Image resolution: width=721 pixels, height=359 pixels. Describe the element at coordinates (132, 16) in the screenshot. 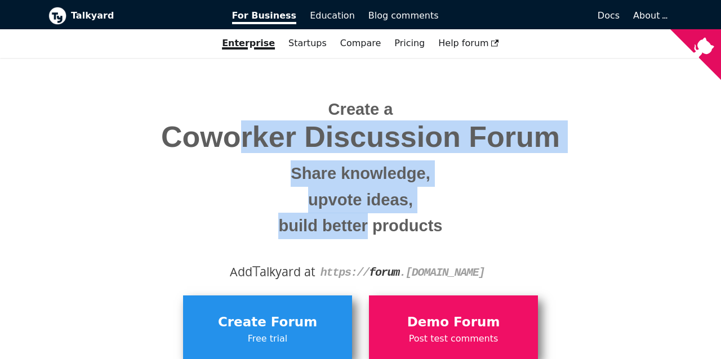

I see `a: Talkyard logoTalkyard` at that location.